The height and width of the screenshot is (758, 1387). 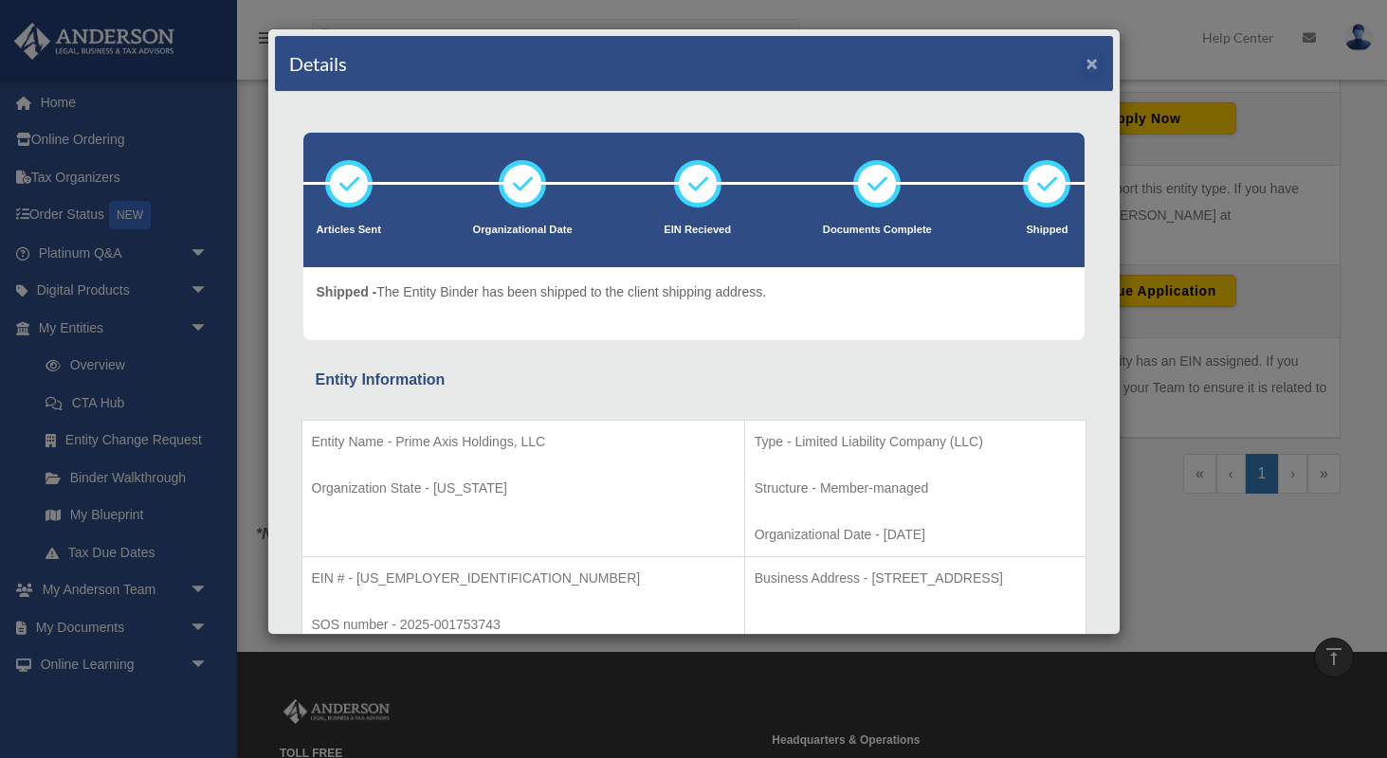 I want to click on p: Type - Limited Liability Company (LLC), so click(x=915, y=442).